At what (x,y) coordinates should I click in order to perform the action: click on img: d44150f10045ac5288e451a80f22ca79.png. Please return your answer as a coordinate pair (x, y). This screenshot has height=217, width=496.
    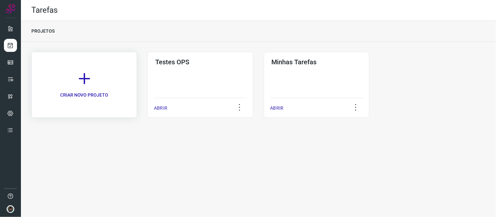
    Looking at the image, I should click on (10, 210).